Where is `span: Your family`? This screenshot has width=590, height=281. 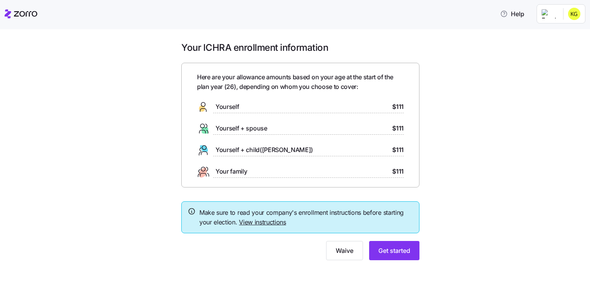
span: Your family is located at coordinates (231, 171).